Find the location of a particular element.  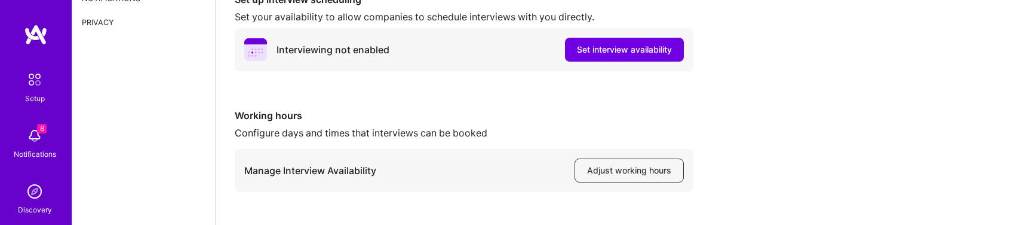

div: Configure days and times that interviews can be booked is located at coordinates (464, 133).